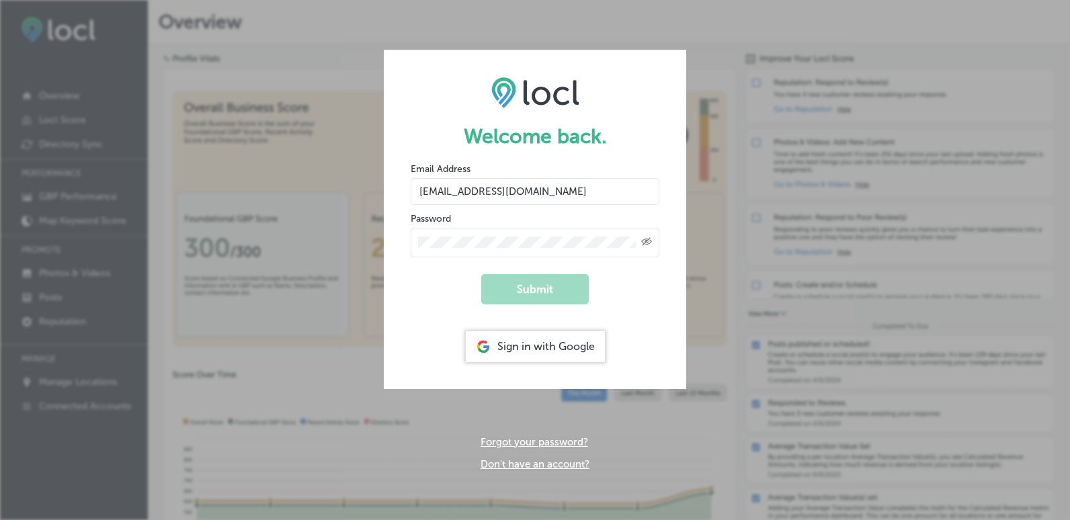 This screenshot has height=520, width=1070. I want to click on div: Sign in with Google, so click(535, 347).